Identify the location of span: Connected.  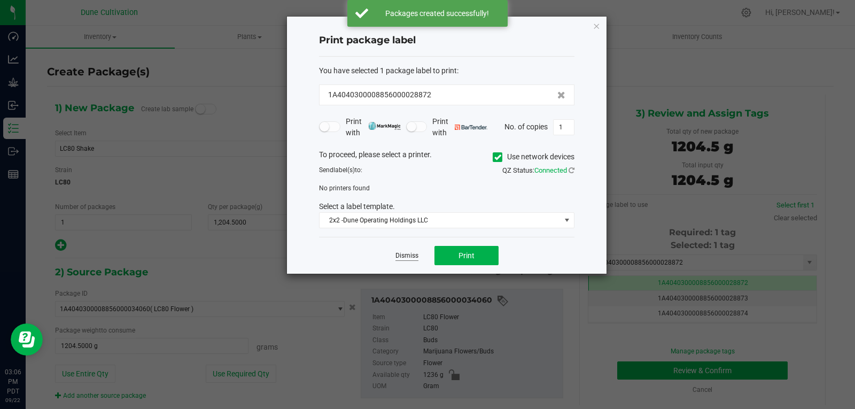
(550, 170).